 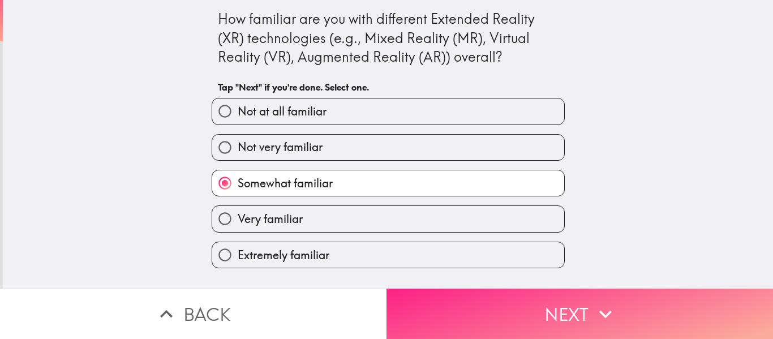 What do you see at coordinates (284, 255) in the screenshot?
I see `span: Extremely familiar` at bounding box center [284, 255].